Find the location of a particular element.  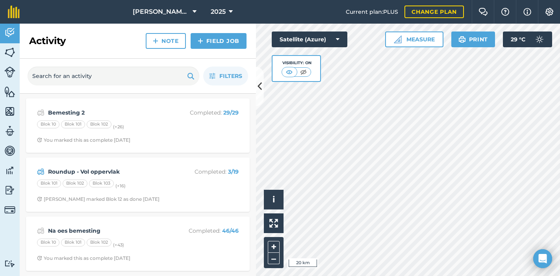

button: 29 °C is located at coordinates (528, 39).